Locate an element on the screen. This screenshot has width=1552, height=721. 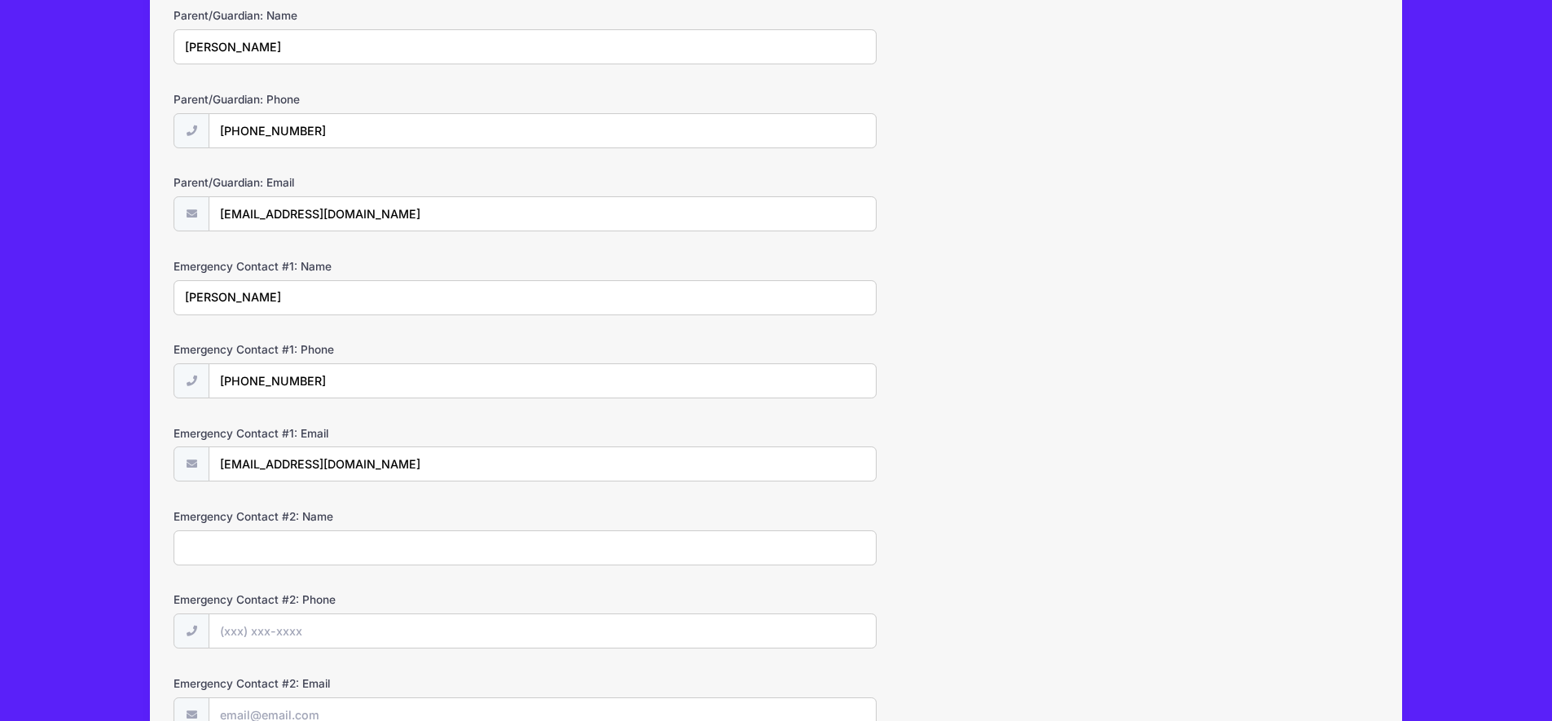
label: Parent/Guardian: Email is located at coordinates (374, 182).